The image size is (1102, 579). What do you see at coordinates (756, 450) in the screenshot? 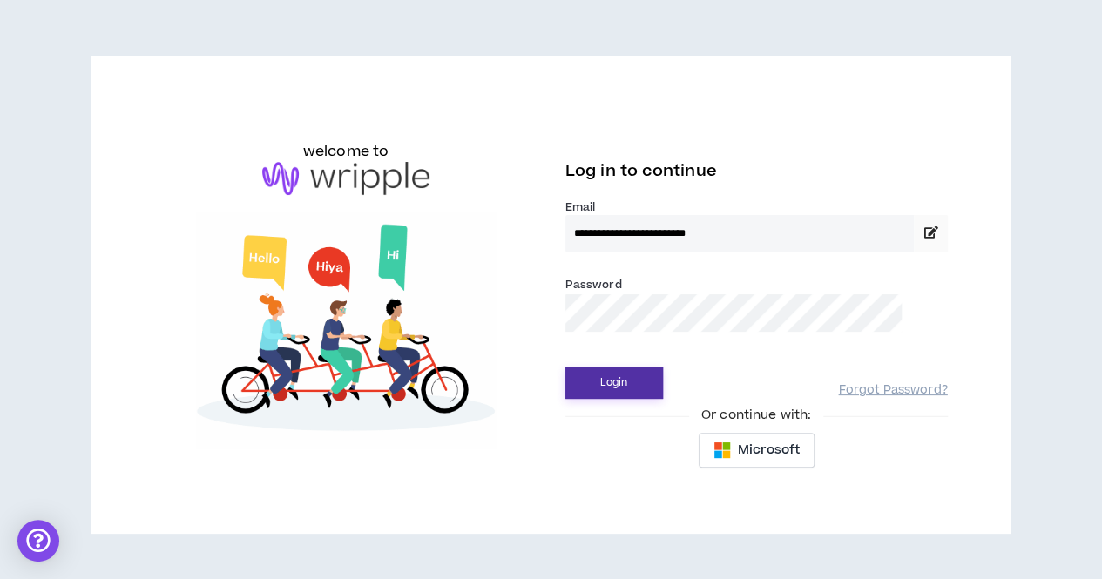
I see `button: Microsoft` at bounding box center [756, 450].